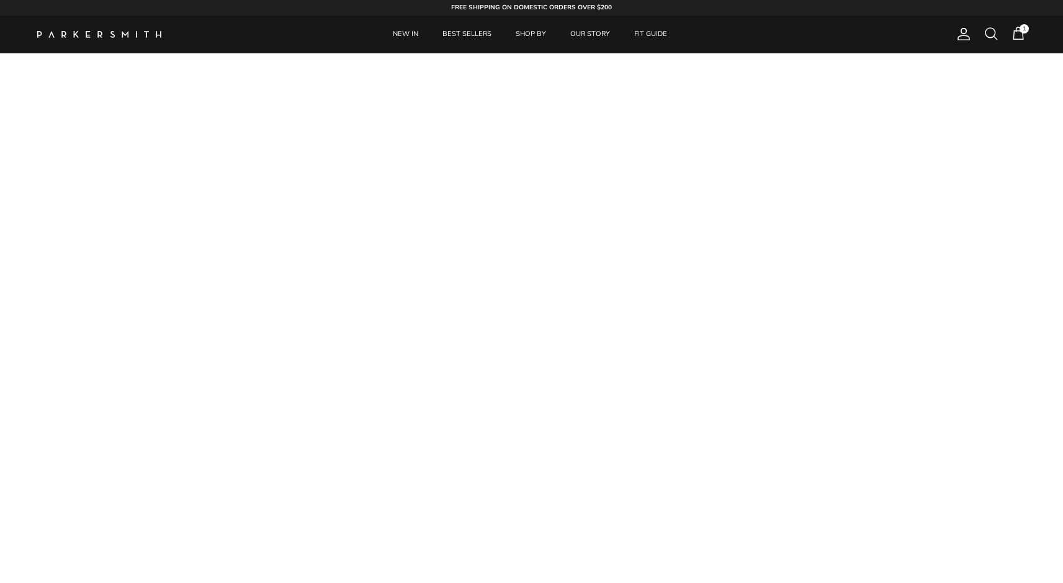 This screenshot has height=583, width=1063. I want to click on a: Parker Smith, so click(99, 34).